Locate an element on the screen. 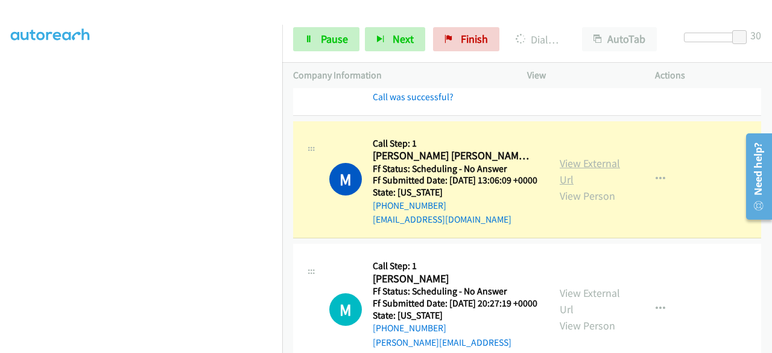 Image resolution: width=772 pixels, height=353 pixels. span: Next is located at coordinates (403, 39).